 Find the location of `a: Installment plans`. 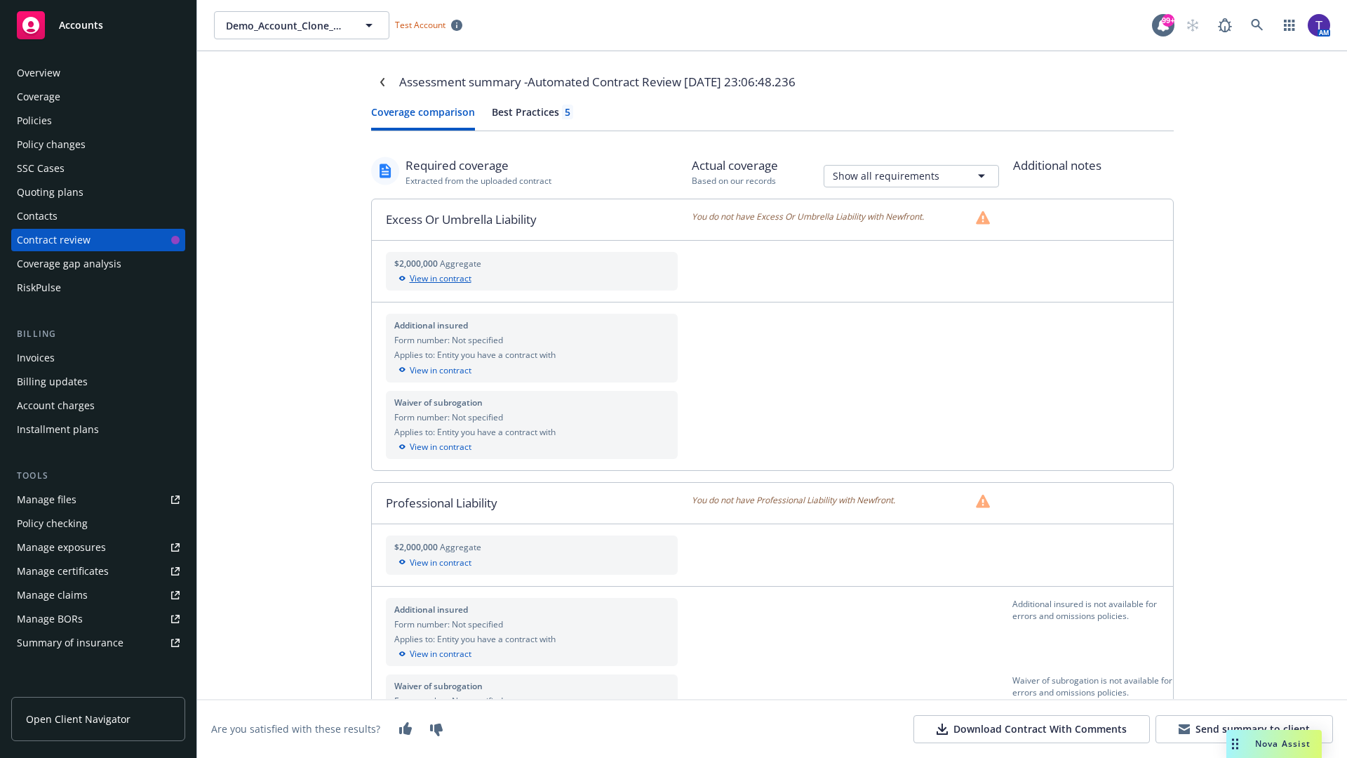

a: Installment plans is located at coordinates (98, 429).